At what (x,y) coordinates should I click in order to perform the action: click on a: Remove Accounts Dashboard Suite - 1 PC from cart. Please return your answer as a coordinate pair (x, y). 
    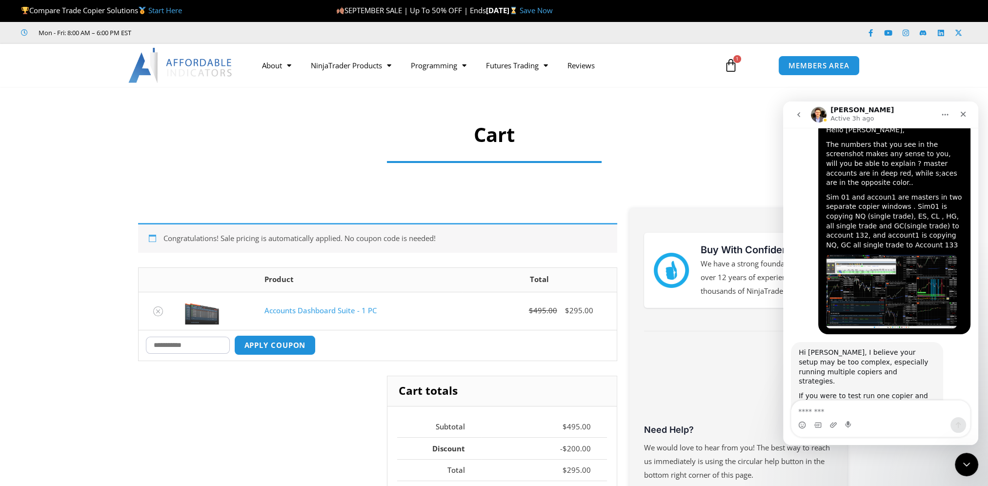
    Looking at the image, I should click on (158, 311).